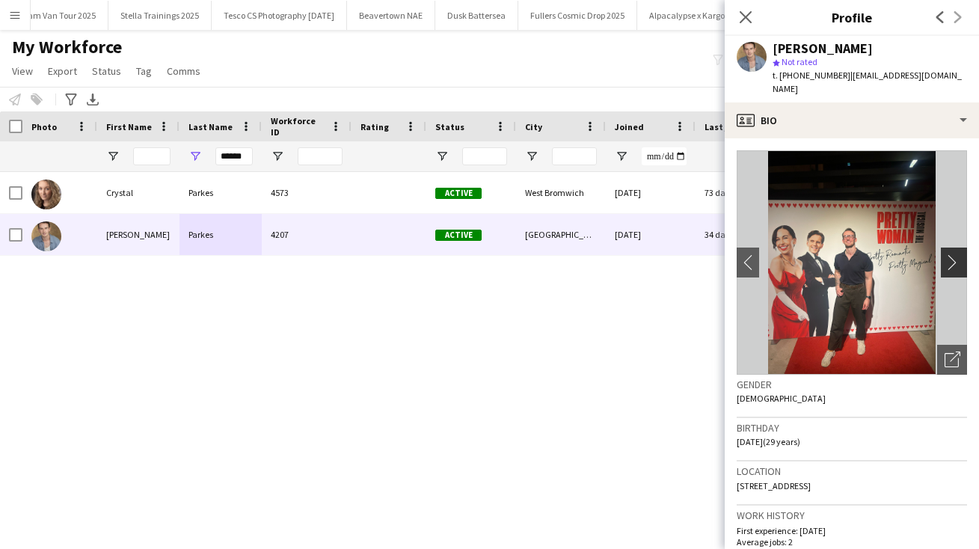 The image size is (979, 549). What do you see at coordinates (476, 15) in the screenshot?
I see `button: Dusk Battersea` at bounding box center [476, 15].